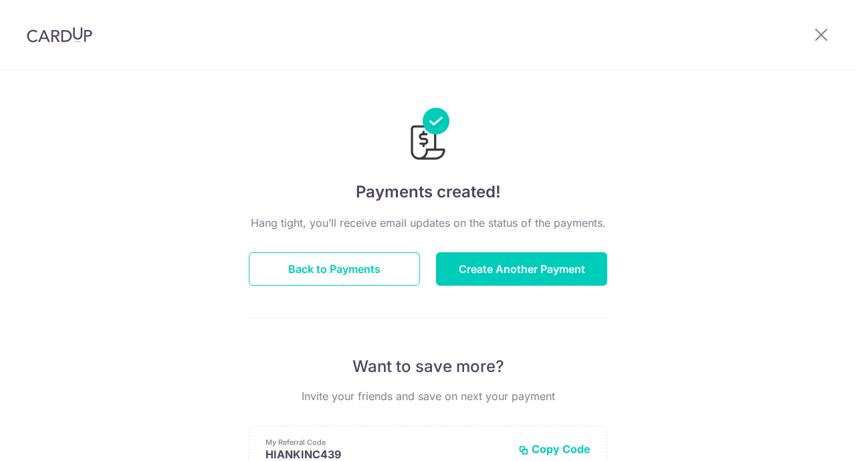 The width and height of the screenshot is (856, 461). I want to click on button: Back to Payments, so click(334, 269).